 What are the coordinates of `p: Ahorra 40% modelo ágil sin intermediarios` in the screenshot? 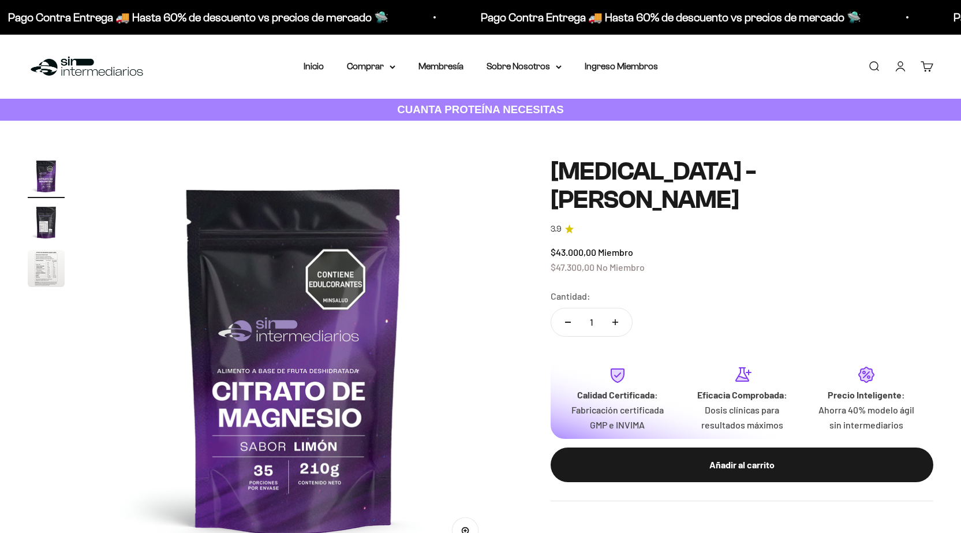 It's located at (867, 417).